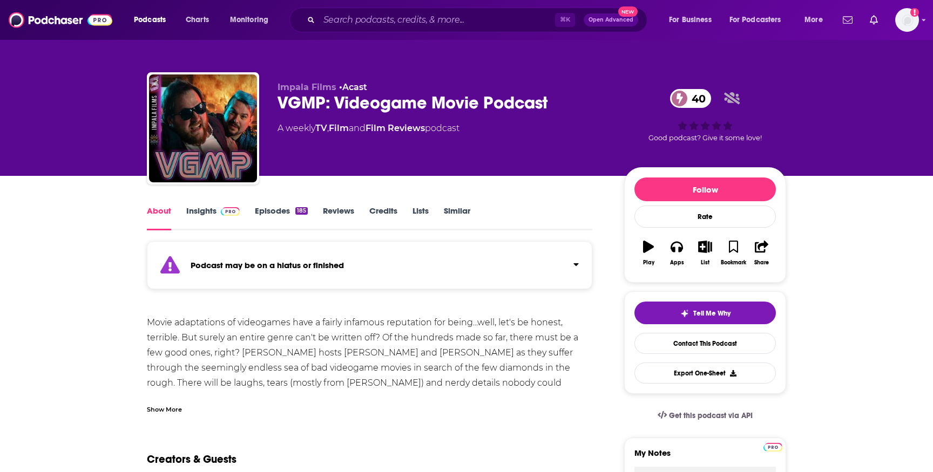 This screenshot has height=472, width=933. What do you see at coordinates (369, 391) in the screenshot?
I see `div: Movie adaptations of videogames have a fairly infamous reputation for being...well, let's be hone...` at bounding box center [369, 391].